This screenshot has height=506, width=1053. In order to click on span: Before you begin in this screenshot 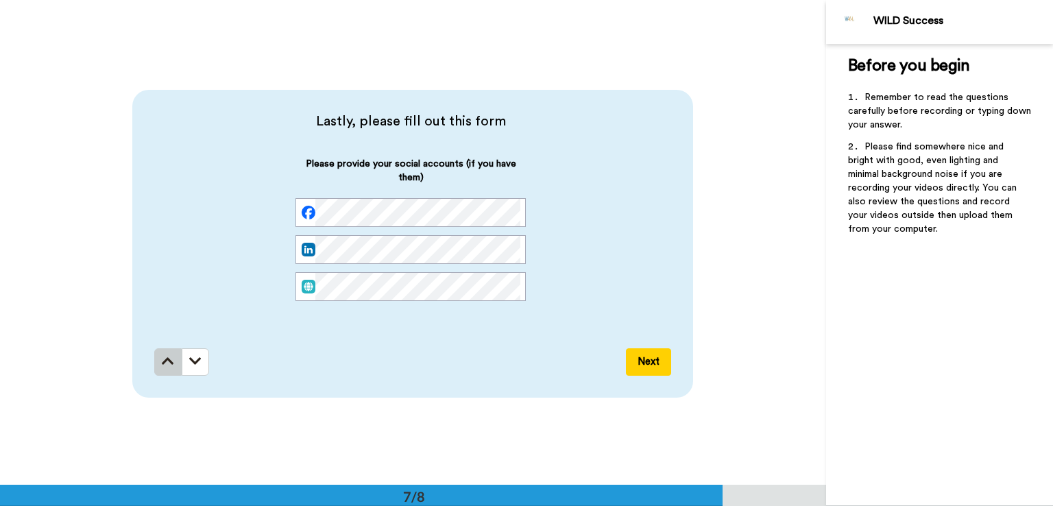, I will do `click(909, 66)`.